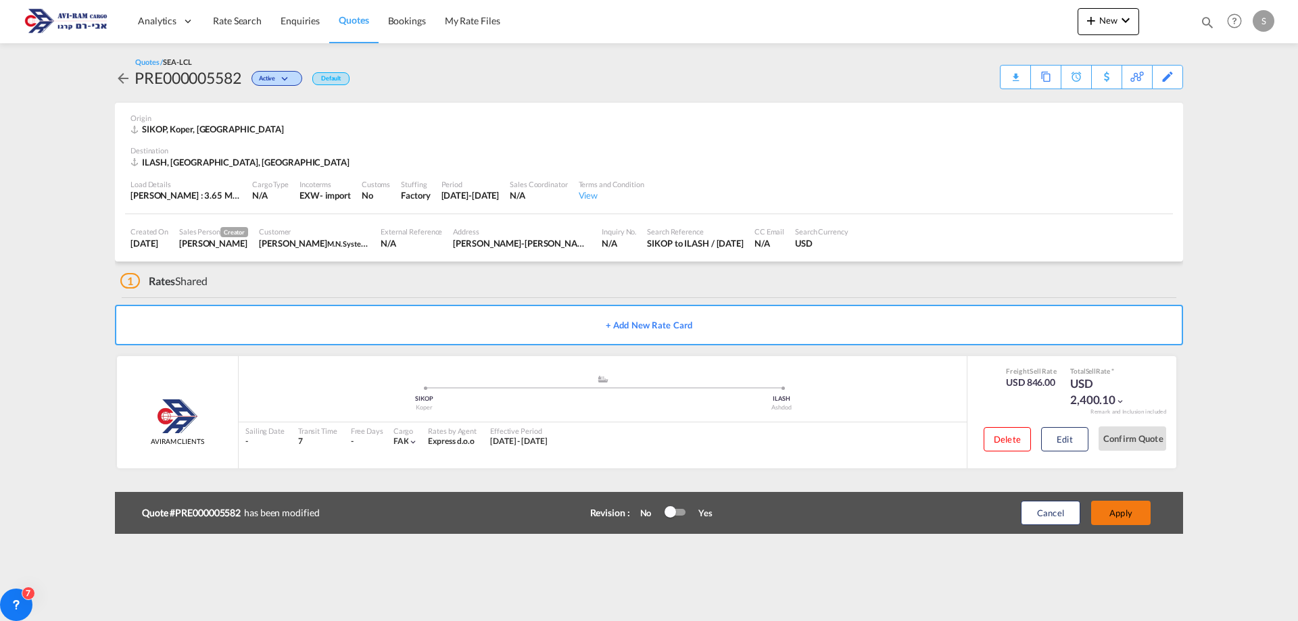 Image resolution: width=1298 pixels, height=621 pixels. What do you see at coordinates (177, 441) in the screenshot?
I see `span: AVIRAM CLIENTS` at bounding box center [177, 441].